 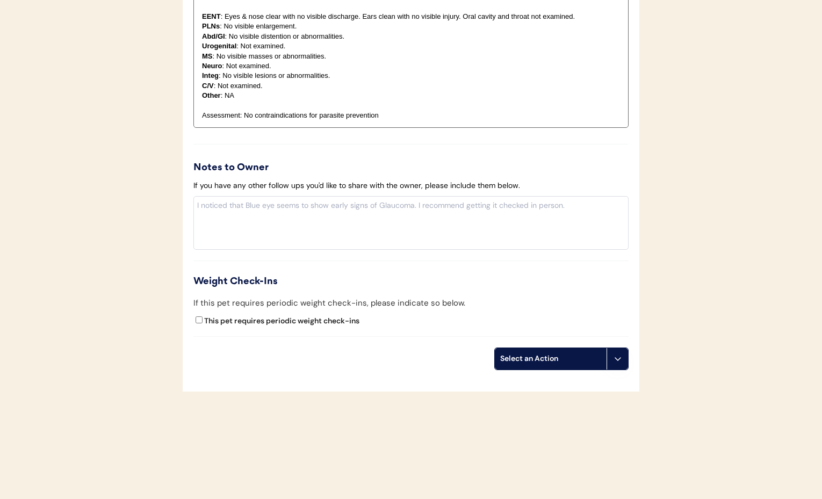 I want to click on strong: EENT, so click(x=211, y=16).